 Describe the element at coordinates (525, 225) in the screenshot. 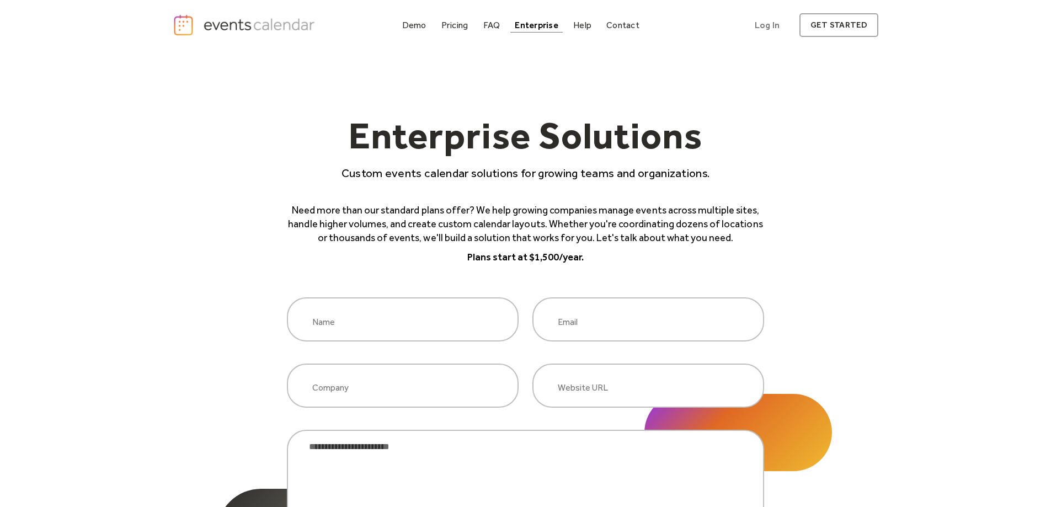

I see `p: Need more than our standard plans offer? We help growing companies manage events across multiple ...` at that location.